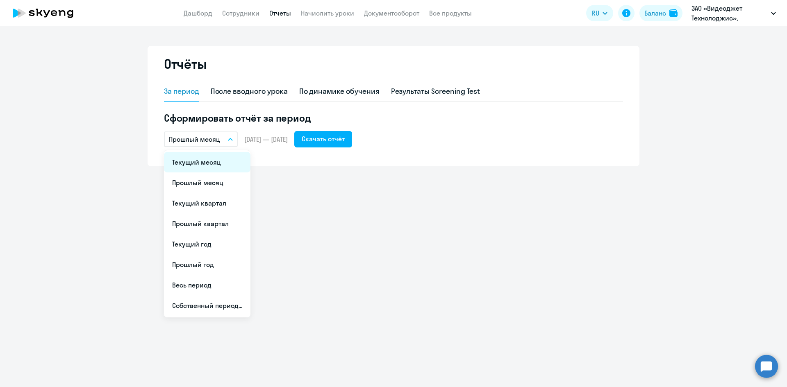 This screenshot has width=787, height=387. I want to click on img: balance, so click(673, 13).